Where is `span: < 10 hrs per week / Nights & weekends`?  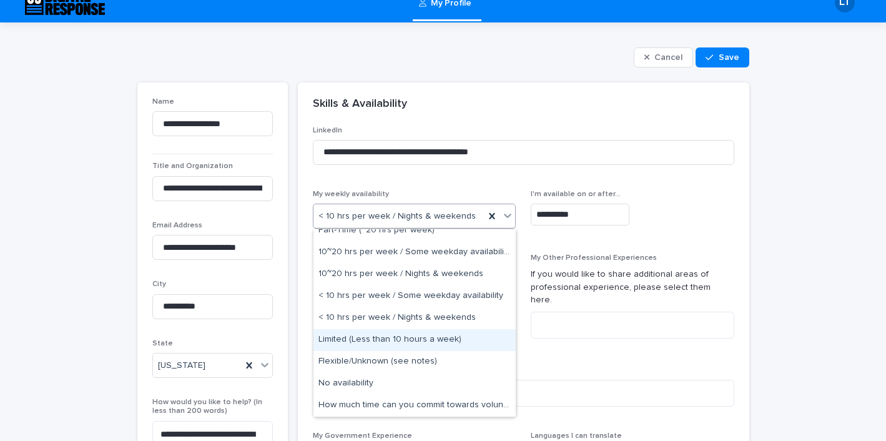 span: < 10 hrs per week / Nights & weekends is located at coordinates (397, 216).